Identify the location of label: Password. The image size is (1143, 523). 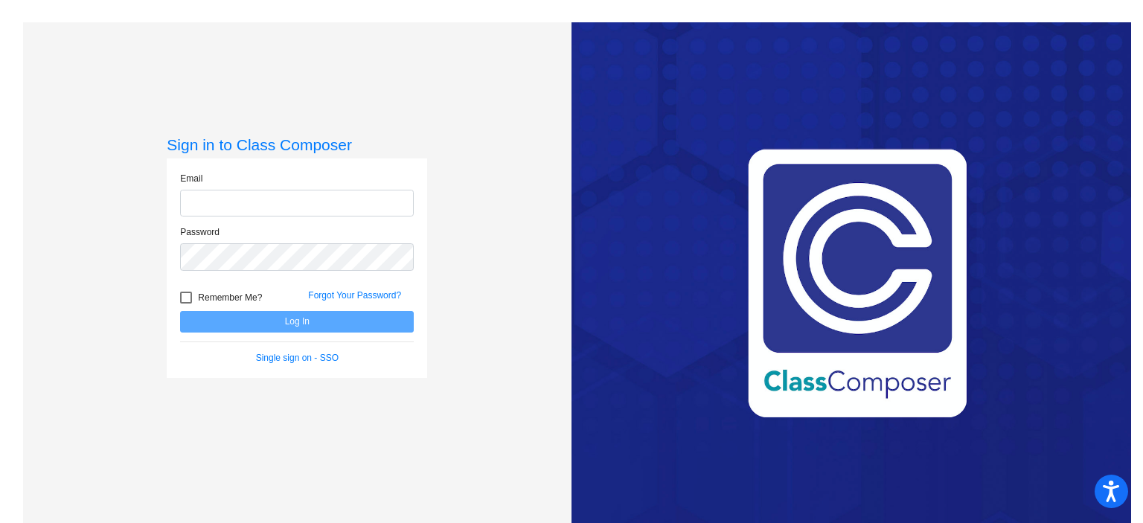
(199, 232).